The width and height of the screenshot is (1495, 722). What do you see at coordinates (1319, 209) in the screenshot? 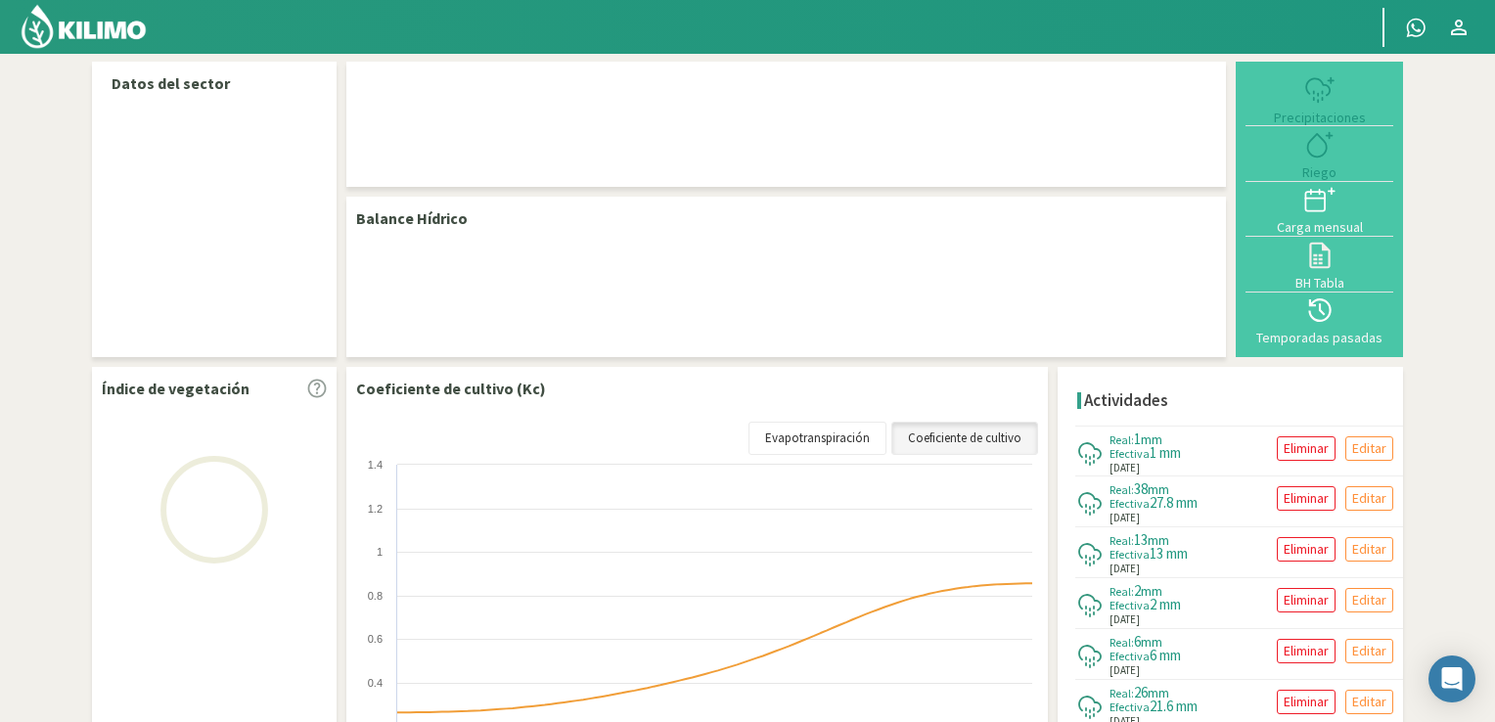
I see `button: Carga mensual` at bounding box center [1319, 209].